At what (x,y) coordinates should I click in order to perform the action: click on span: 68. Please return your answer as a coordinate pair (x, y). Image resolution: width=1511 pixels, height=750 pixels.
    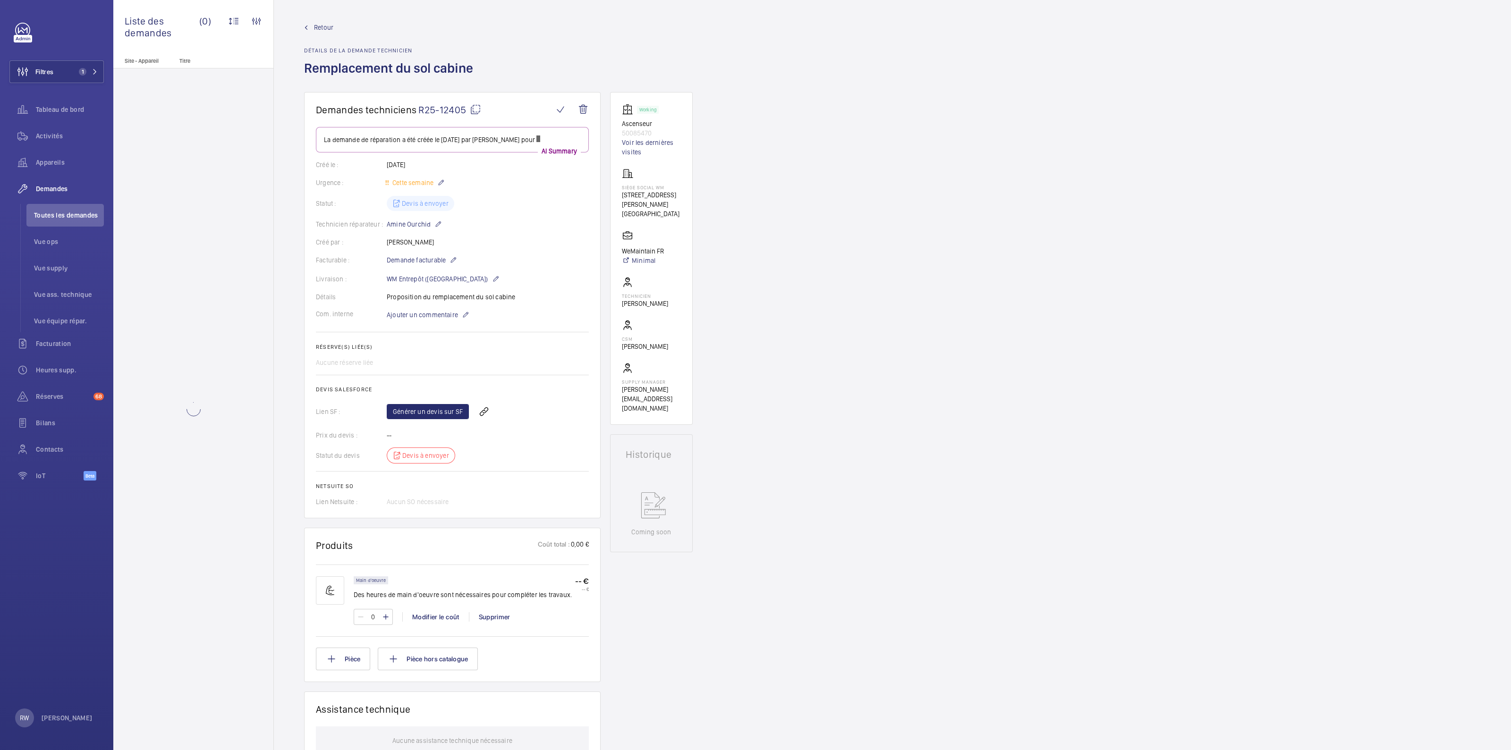
    Looking at the image, I should click on (99, 397).